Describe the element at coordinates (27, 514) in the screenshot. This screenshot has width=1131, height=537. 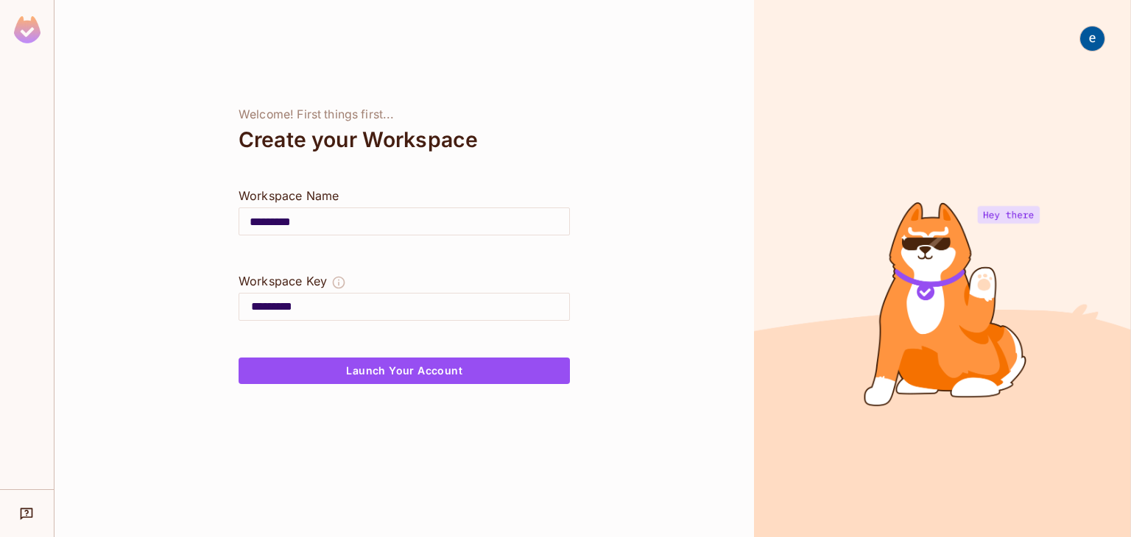
I see `div: Help & Updates` at that location.